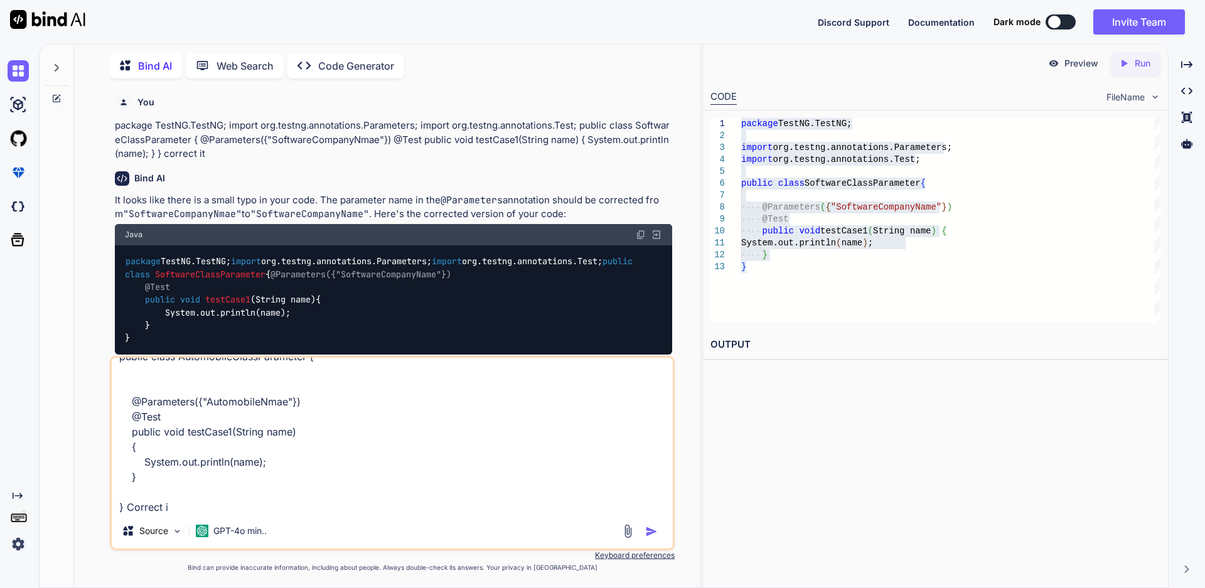 This screenshot has width=1205, height=588. I want to click on img: ai-studio, so click(18, 105).